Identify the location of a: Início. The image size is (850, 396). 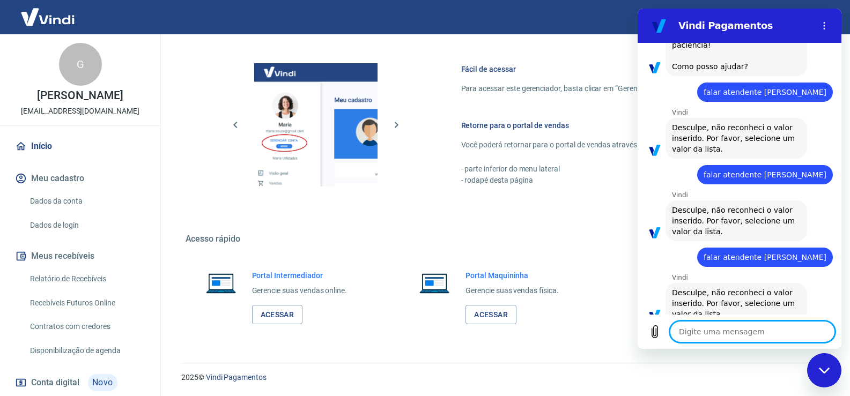
(80, 146).